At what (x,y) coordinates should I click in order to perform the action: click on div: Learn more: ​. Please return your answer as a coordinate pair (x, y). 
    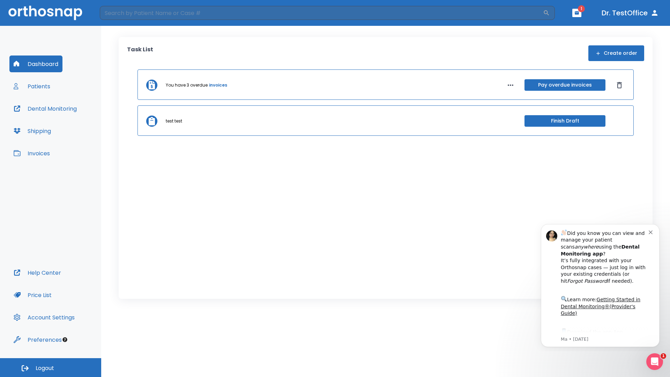
    Looking at the image, I should click on (74, 91).